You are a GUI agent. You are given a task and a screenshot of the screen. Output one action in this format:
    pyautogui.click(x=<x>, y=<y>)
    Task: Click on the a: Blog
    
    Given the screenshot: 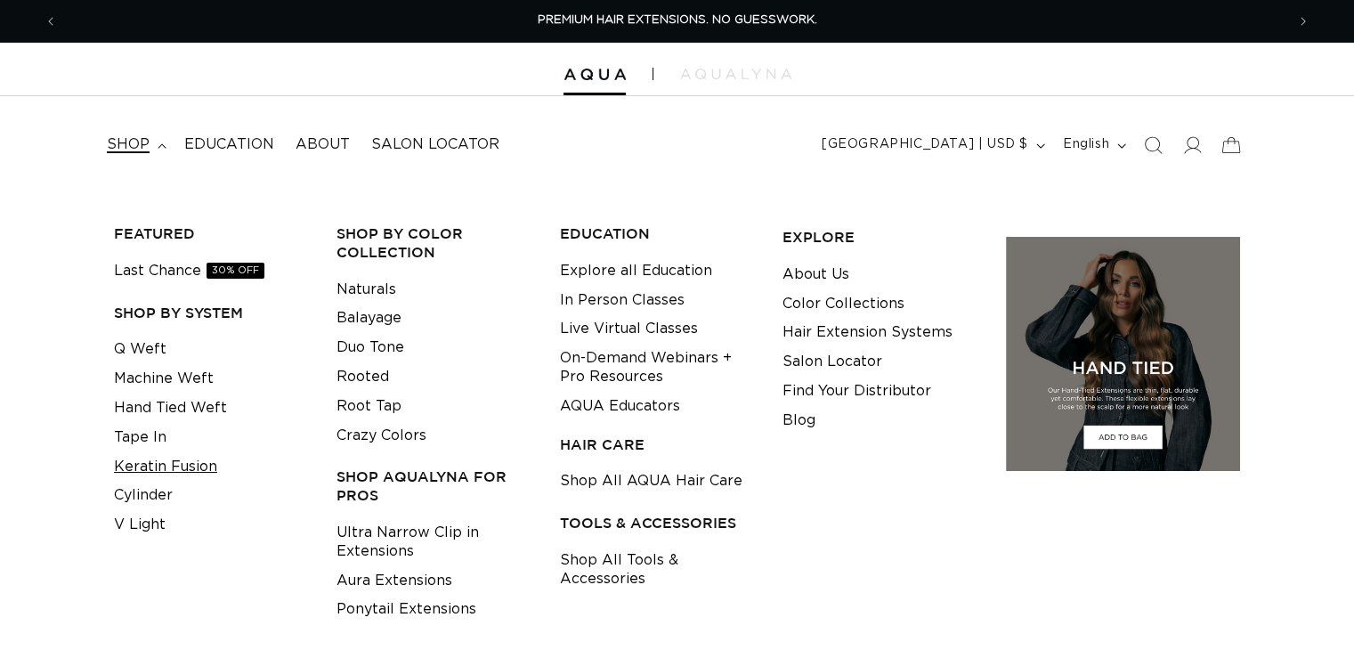 What is the action you would take?
    pyautogui.click(x=798, y=420)
    